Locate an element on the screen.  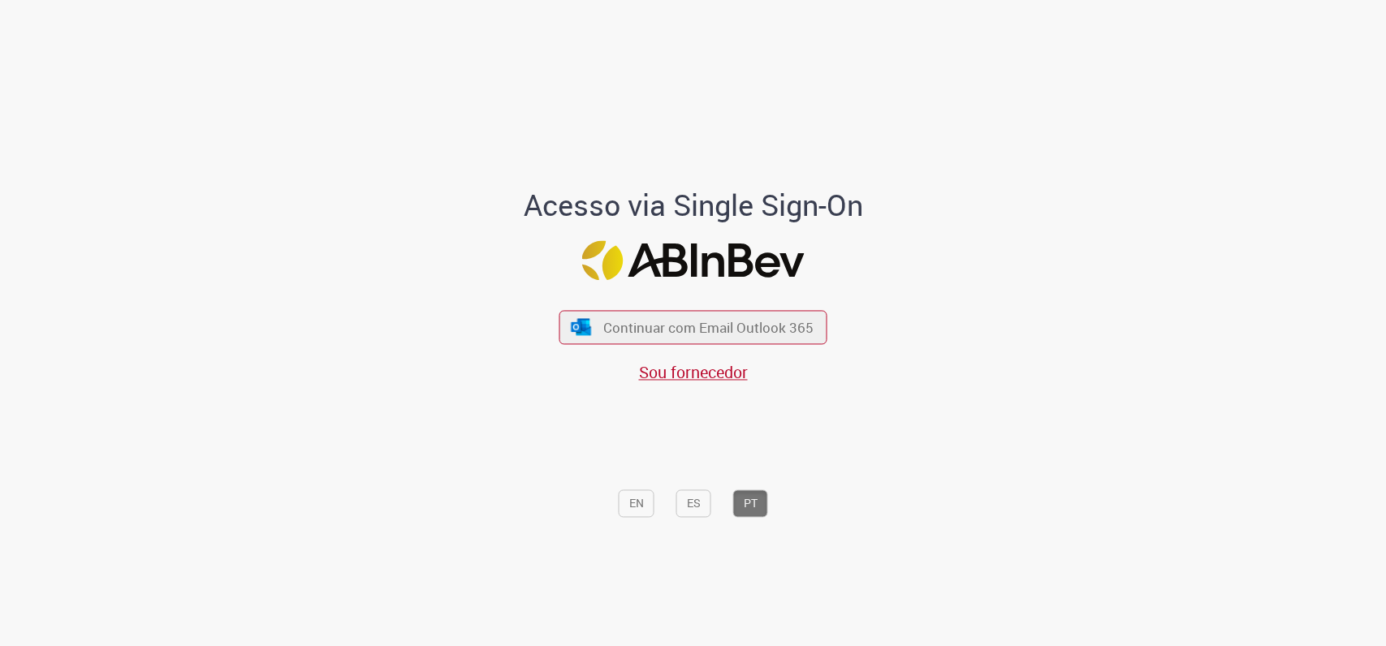
img: ícone Azure/Microsoft 360 is located at coordinates (581, 326).